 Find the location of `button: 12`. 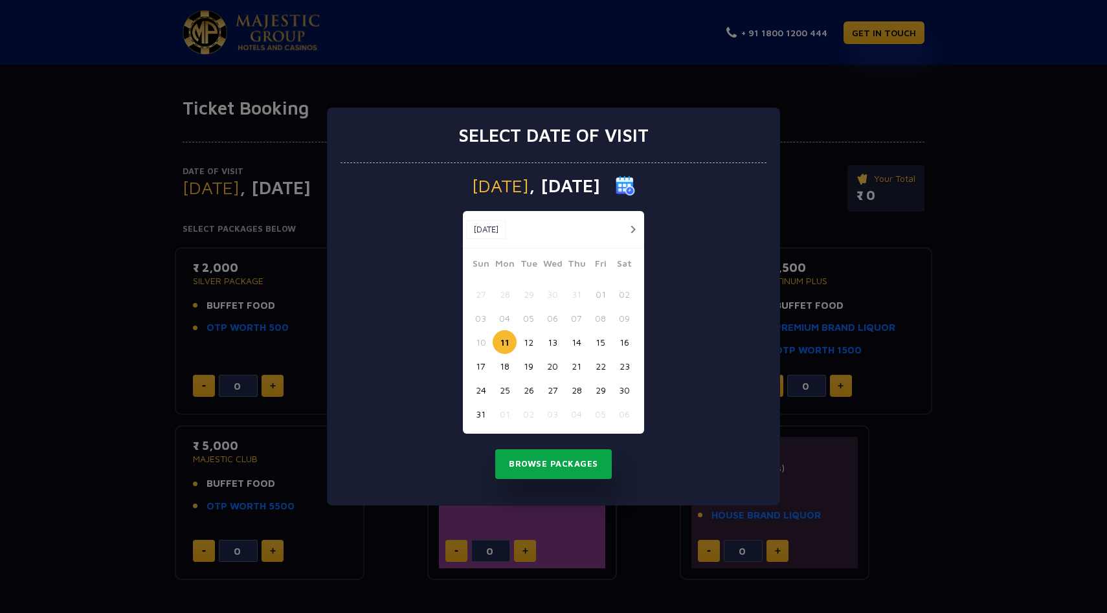

button: 12 is located at coordinates (528, 342).